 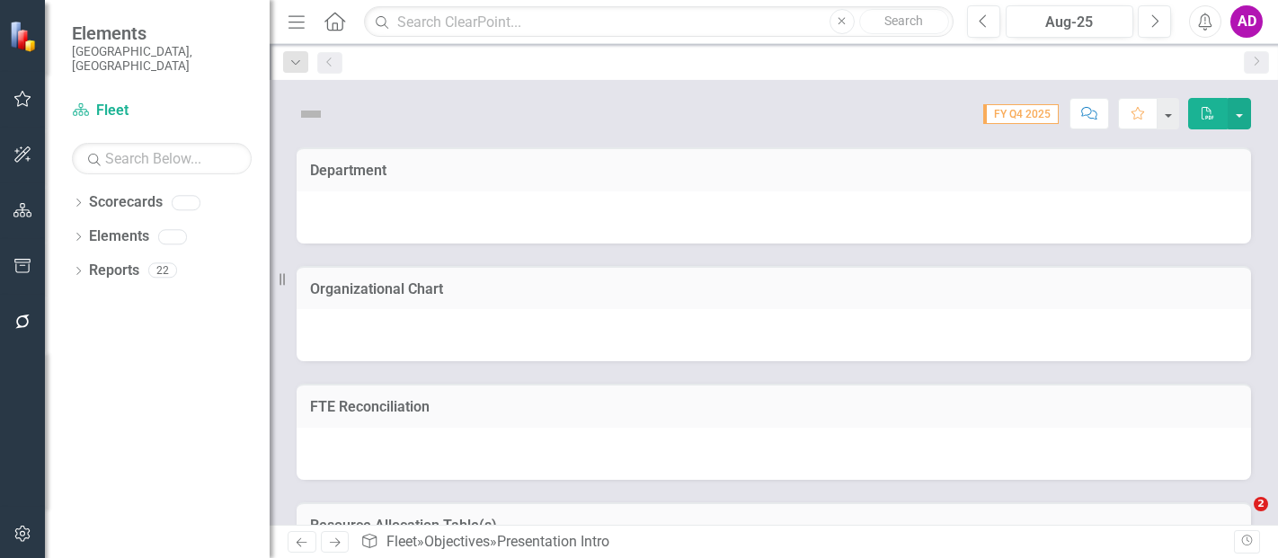 What do you see at coordinates (162, 158) in the screenshot?
I see `input: Search Below...` at bounding box center [162, 158].